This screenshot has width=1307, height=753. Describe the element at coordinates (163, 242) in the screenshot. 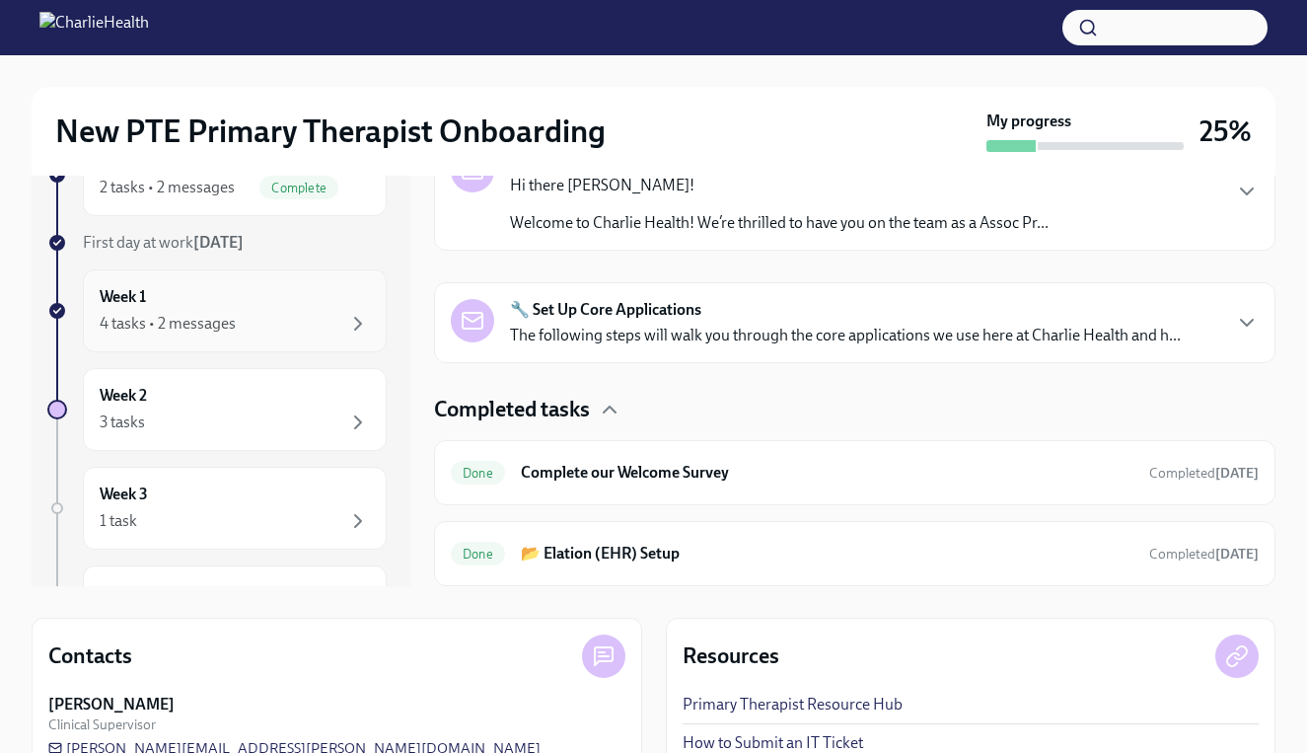

I see `span: First day at work` at that location.